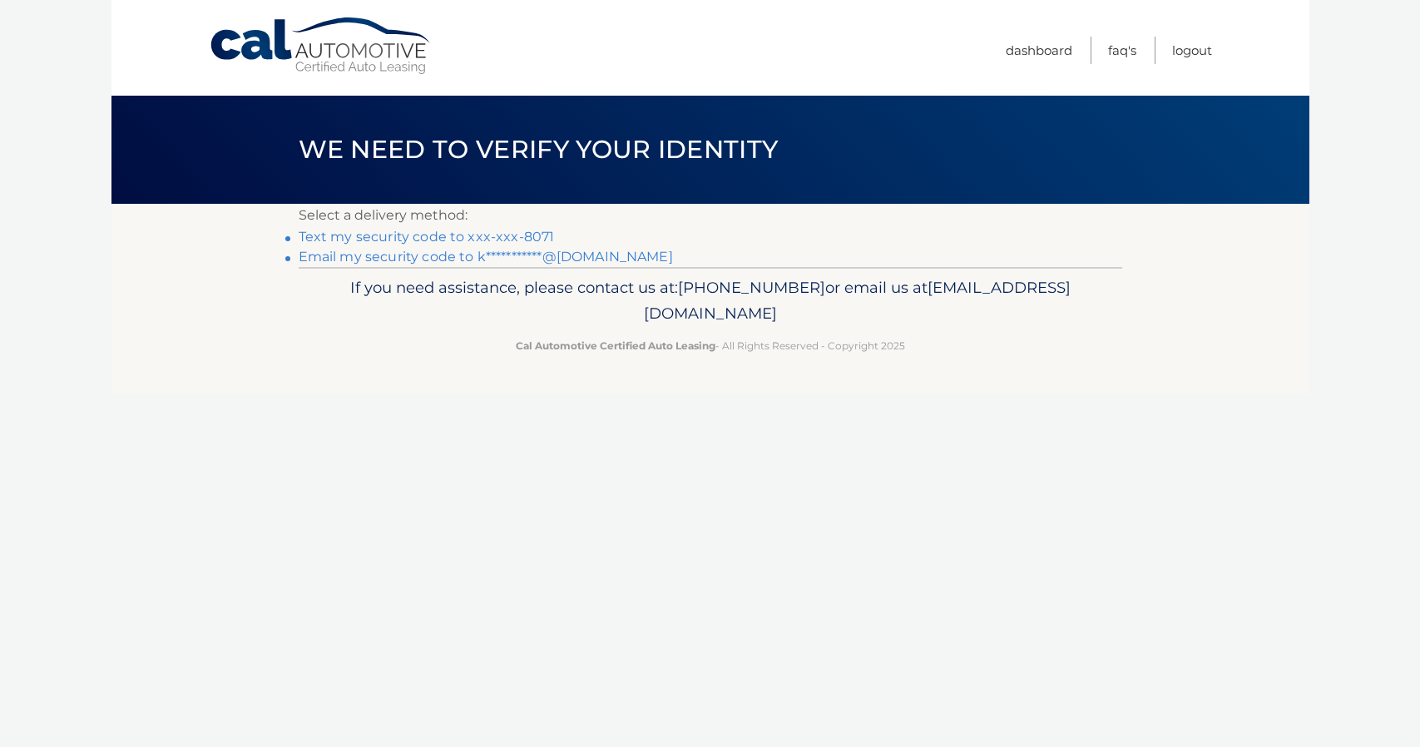 The height and width of the screenshot is (747, 1420). What do you see at coordinates (1192, 50) in the screenshot?
I see `a: Logout` at bounding box center [1192, 50].